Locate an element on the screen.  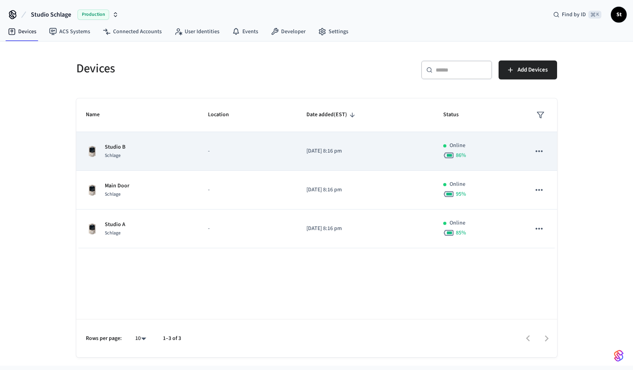
p: Main Door is located at coordinates (117, 186).